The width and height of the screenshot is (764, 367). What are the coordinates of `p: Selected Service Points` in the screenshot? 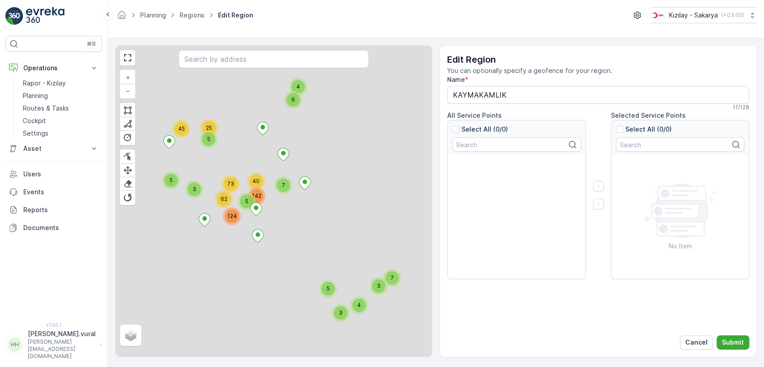 It's located at (680, 115).